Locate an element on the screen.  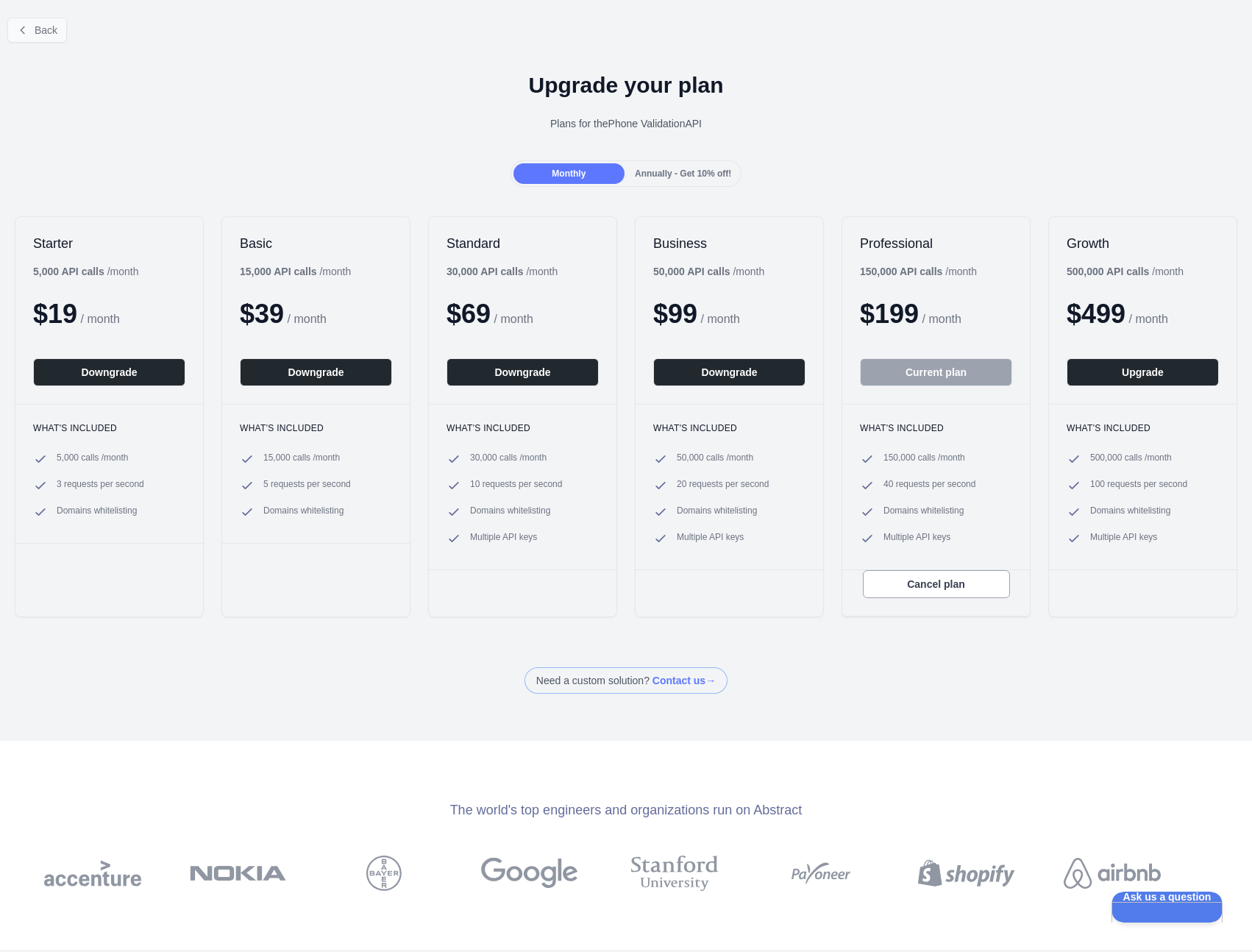
b: 50,000 API calls is located at coordinates (692, 272).